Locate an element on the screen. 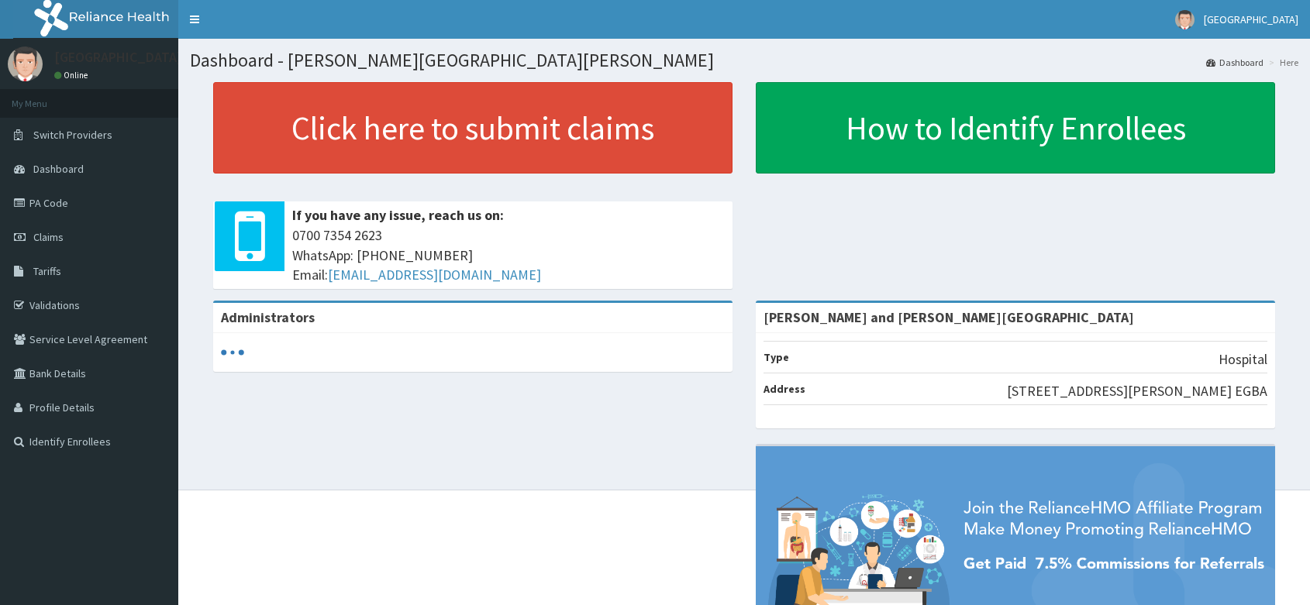 This screenshot has height=605, width=1310. p: Hospital is located at coordinates (1242, 360).